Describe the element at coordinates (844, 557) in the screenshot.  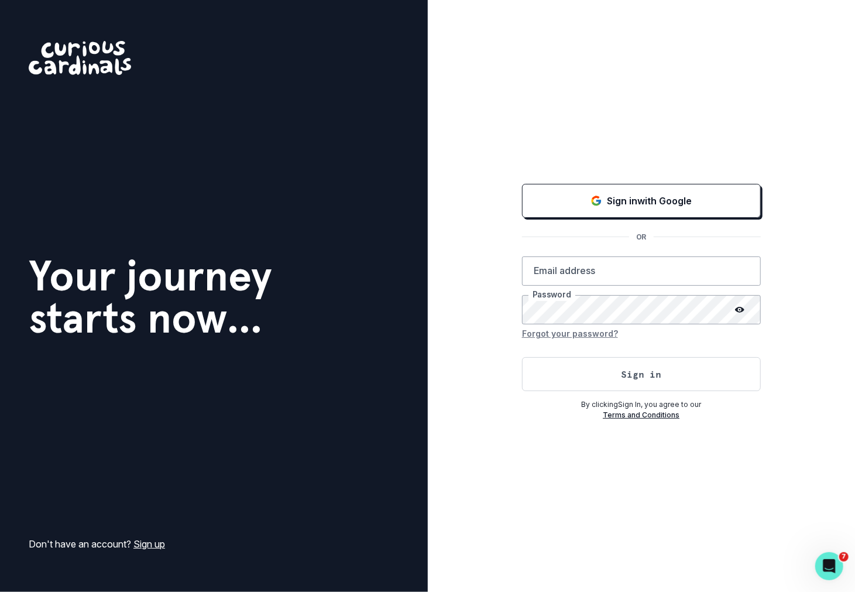
I see `span: 7` at that location.